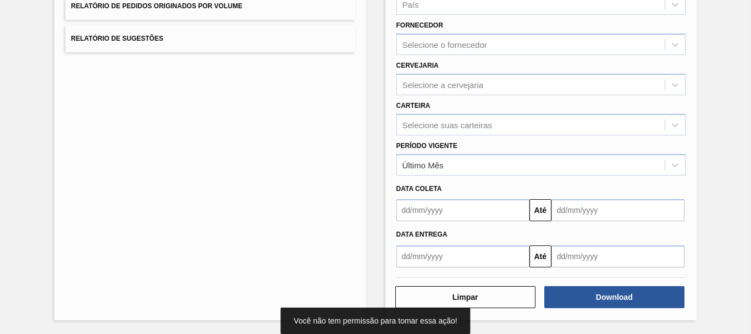 The image size is (751, 334). I want to click on label: Cervejaria, so click(417, 65).